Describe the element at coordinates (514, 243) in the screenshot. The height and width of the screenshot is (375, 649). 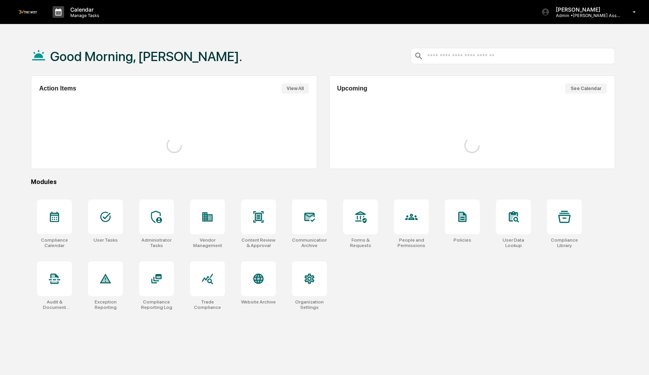
I see `div: User Data Lookup` at that location.